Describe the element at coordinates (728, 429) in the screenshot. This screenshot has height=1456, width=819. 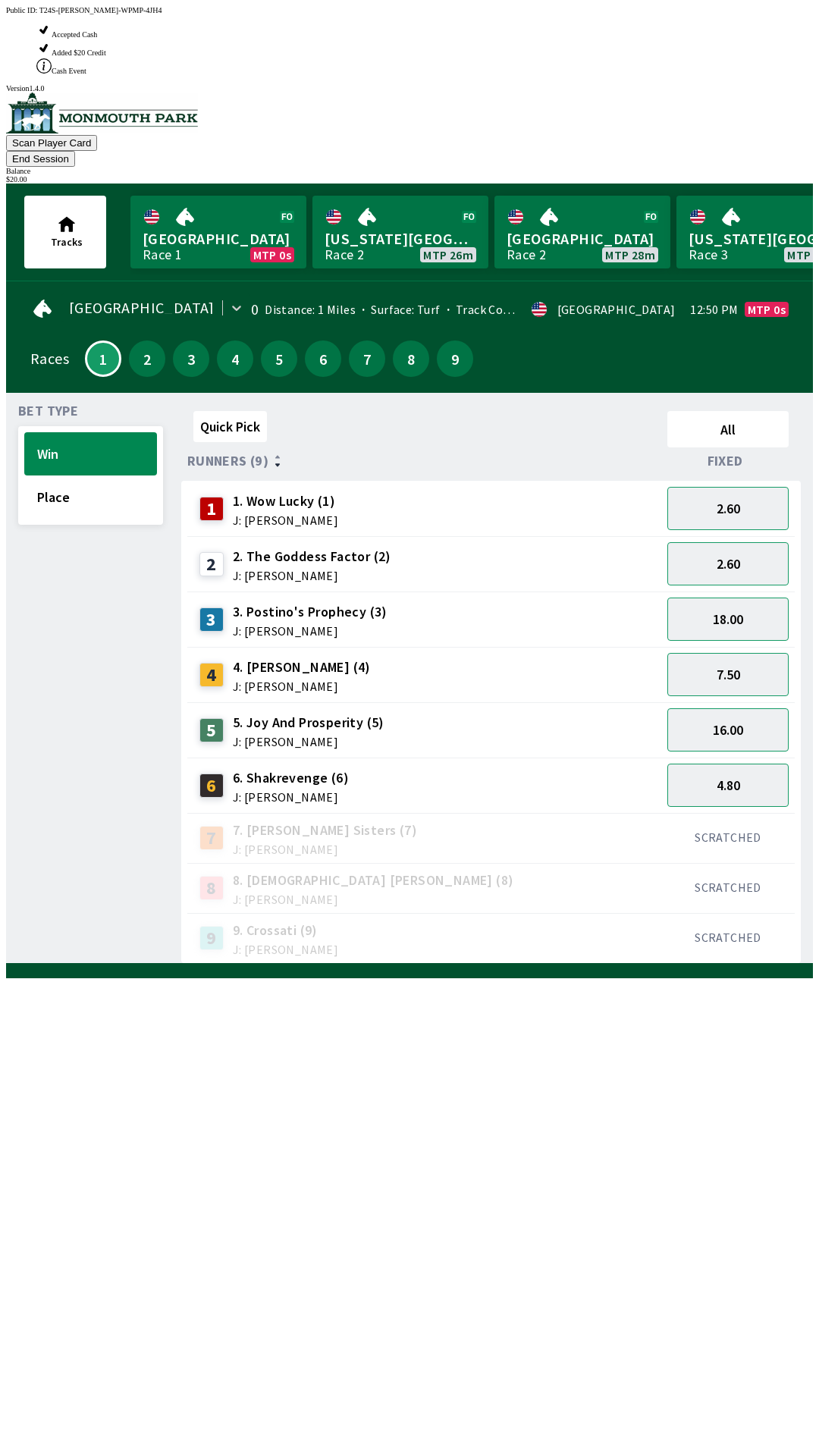
I see `span: All` at that location.